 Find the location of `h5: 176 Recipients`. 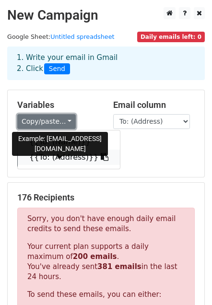

h5: 176 Recipients is located at coordinates (106, 197).